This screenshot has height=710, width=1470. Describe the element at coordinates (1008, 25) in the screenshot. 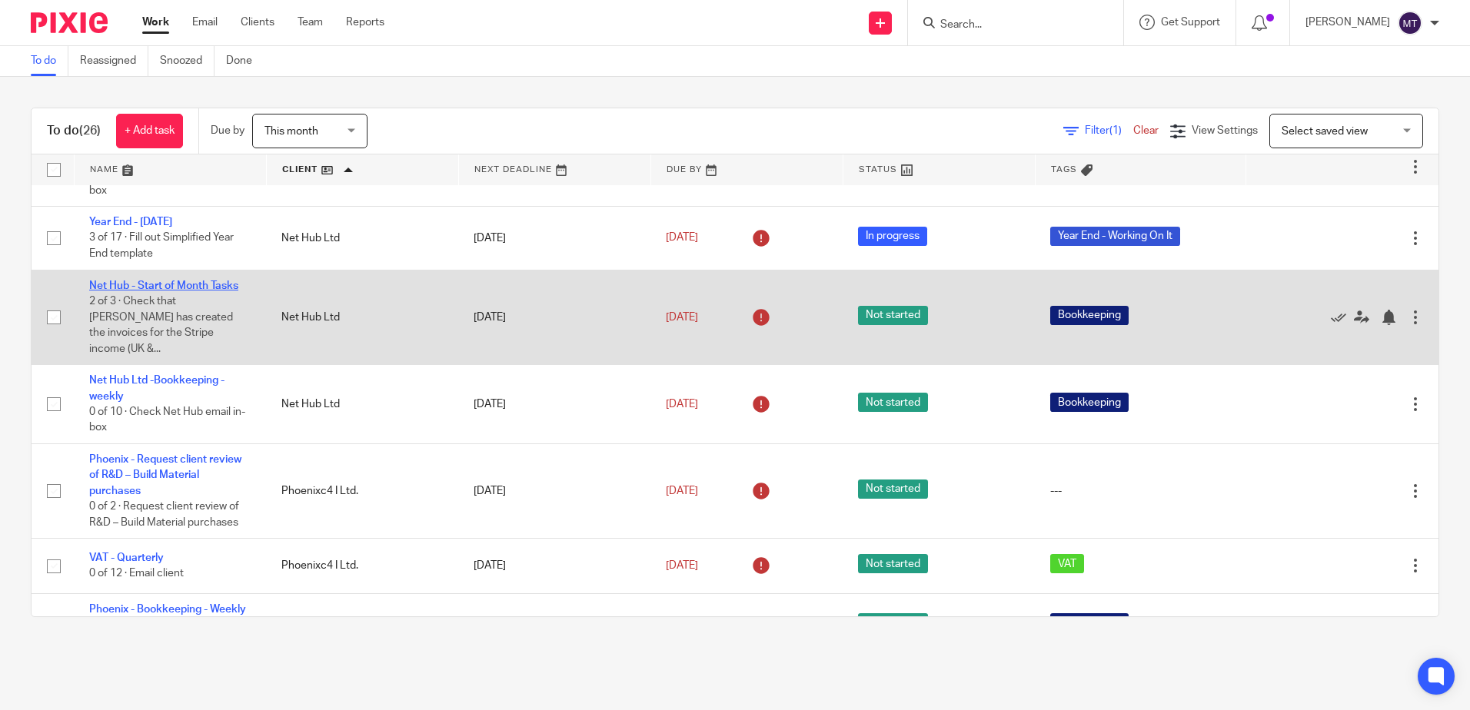

I see `input: Search` at that location.